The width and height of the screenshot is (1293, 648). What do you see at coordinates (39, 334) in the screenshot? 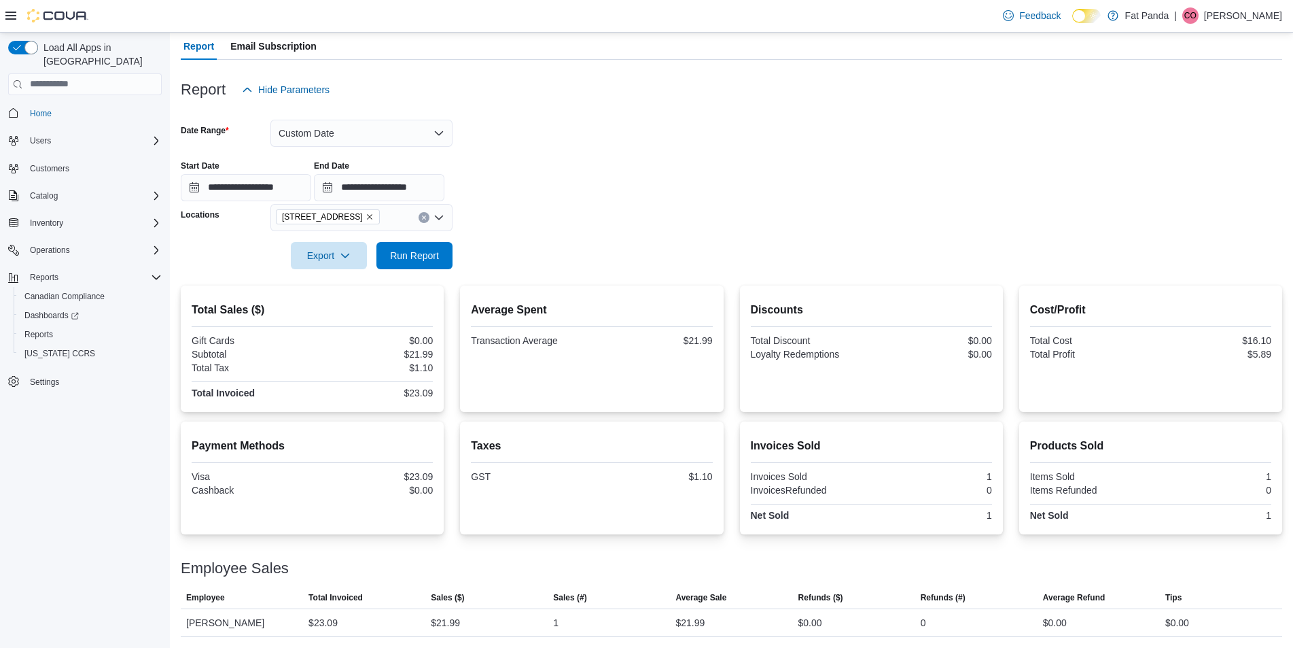
I see `a: Reports` at bounding box center [39, 334].